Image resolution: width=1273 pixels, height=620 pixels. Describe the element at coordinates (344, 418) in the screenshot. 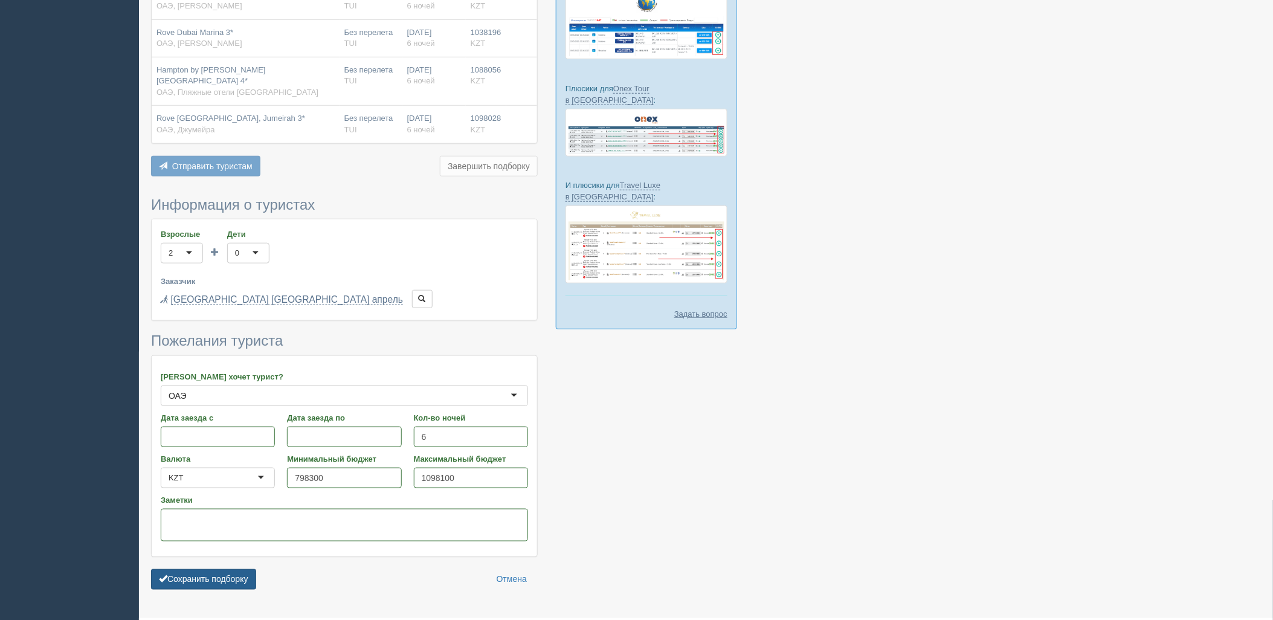

I see `label: Дата заезда по` at that location.